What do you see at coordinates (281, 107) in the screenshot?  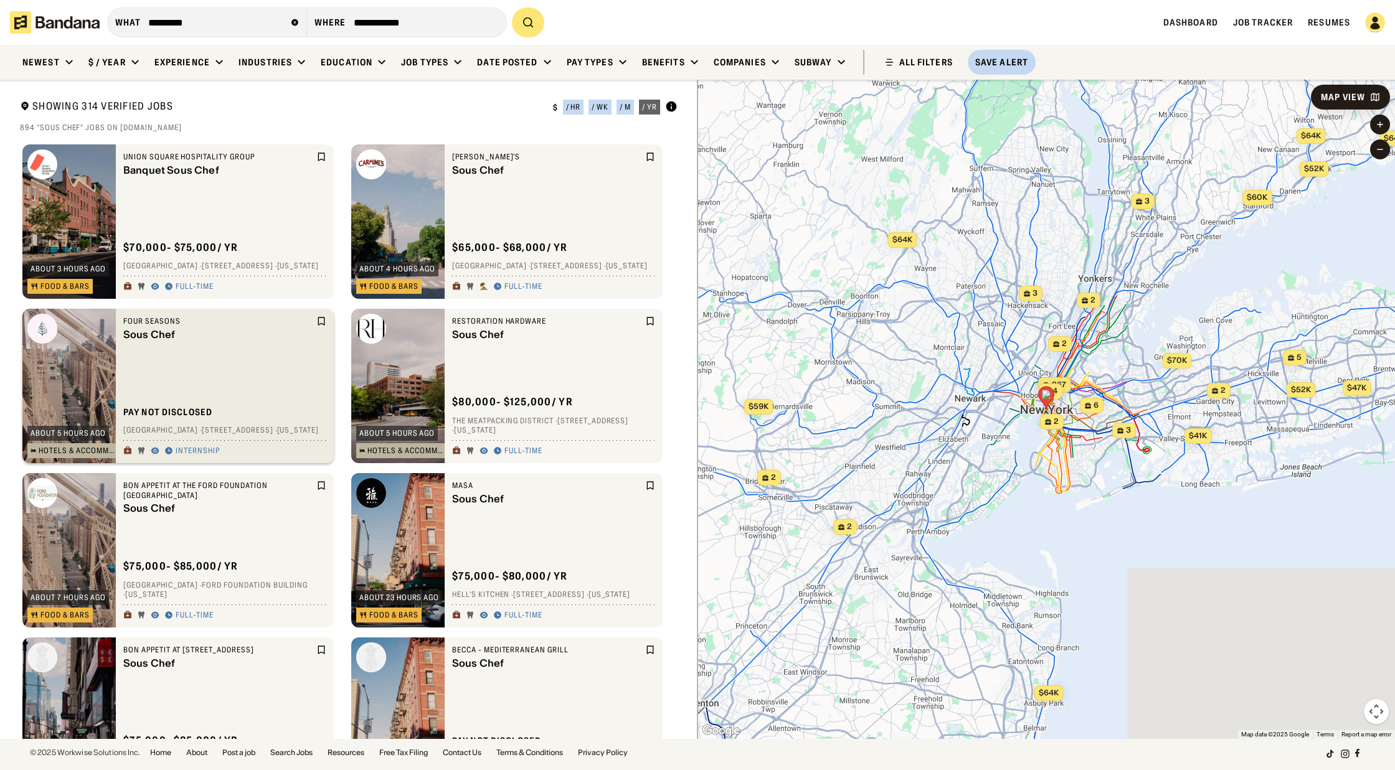 I see `div: Showing 314 Verified Jobs` at bounding box center [281, 107].